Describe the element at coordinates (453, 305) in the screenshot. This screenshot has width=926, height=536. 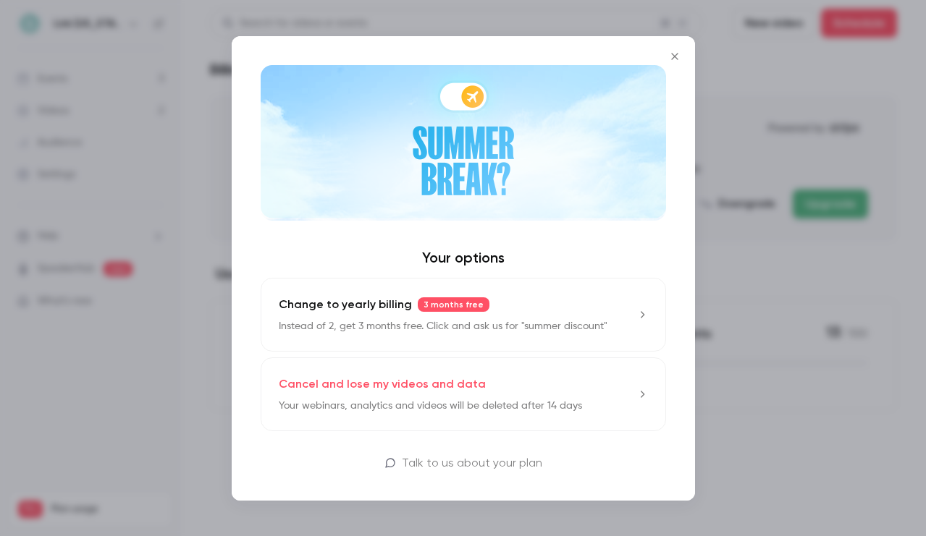
I see `span: 3 months free` at that location.